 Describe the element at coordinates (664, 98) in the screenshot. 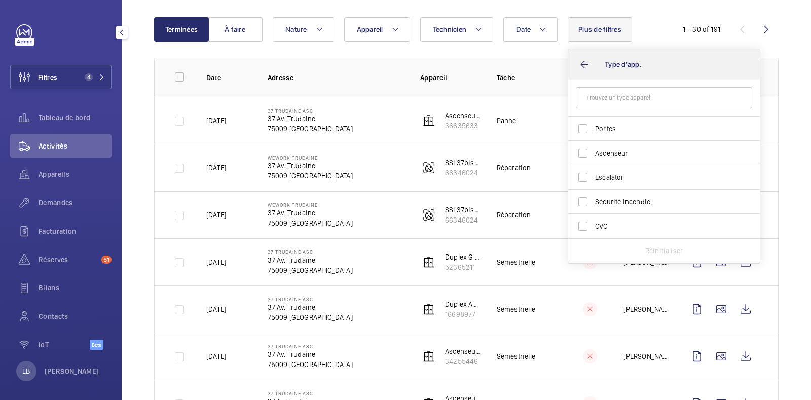

I see `input: Trouvez un type appareil` at that location.